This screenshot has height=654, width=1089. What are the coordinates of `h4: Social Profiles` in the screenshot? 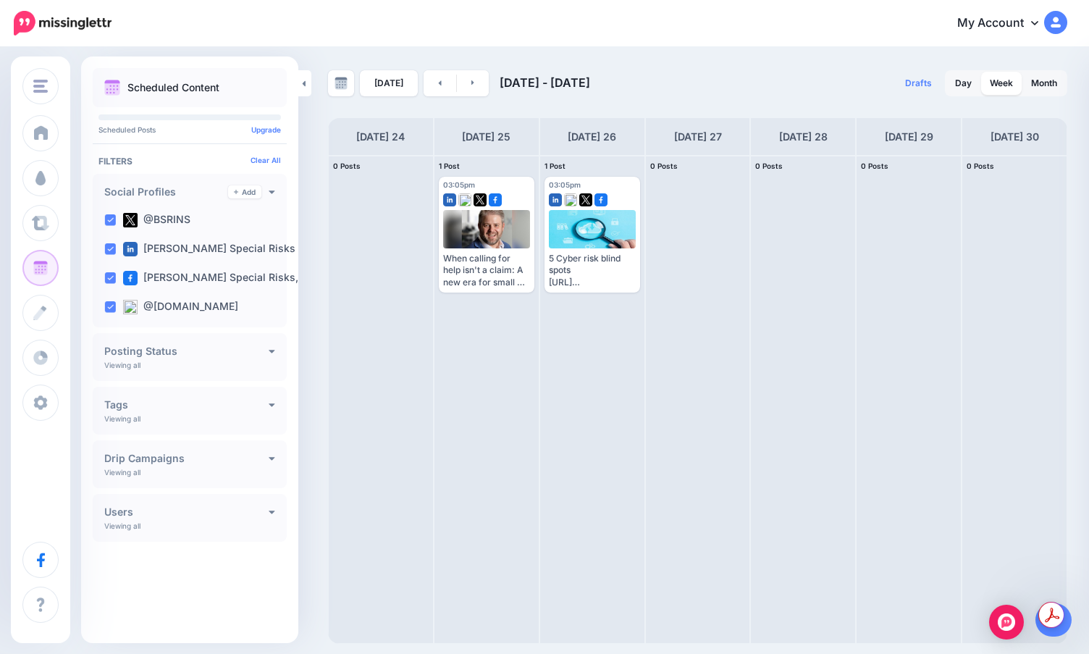 It's located at (166, 192).